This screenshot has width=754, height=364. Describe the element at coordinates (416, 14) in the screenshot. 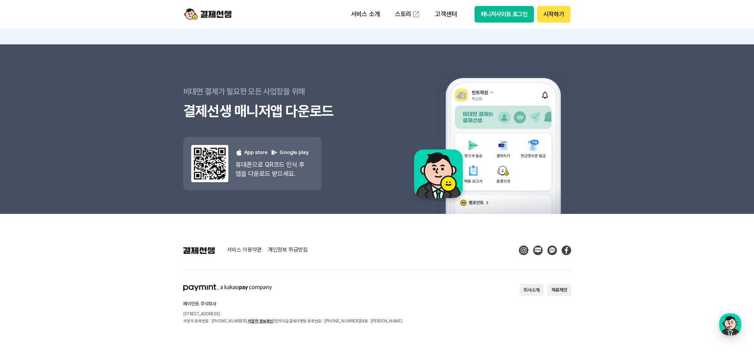

I see `img: 외부 도메인 오픈` at that location.